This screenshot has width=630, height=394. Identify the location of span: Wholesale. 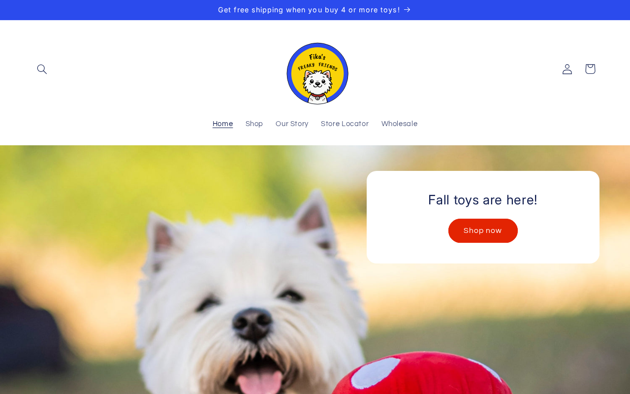
(400, 124).